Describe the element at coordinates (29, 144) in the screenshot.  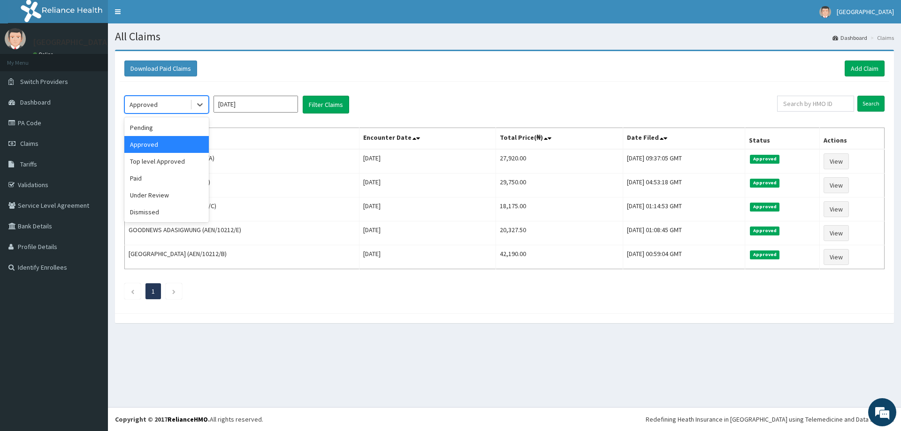
I see `span: Claims` at that location.